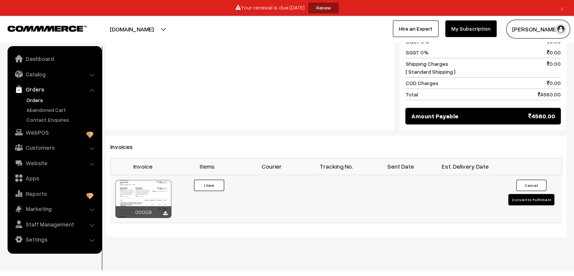 The image size is (574, 276). I want to click on img: COMMMERCE, so click(47, 28).